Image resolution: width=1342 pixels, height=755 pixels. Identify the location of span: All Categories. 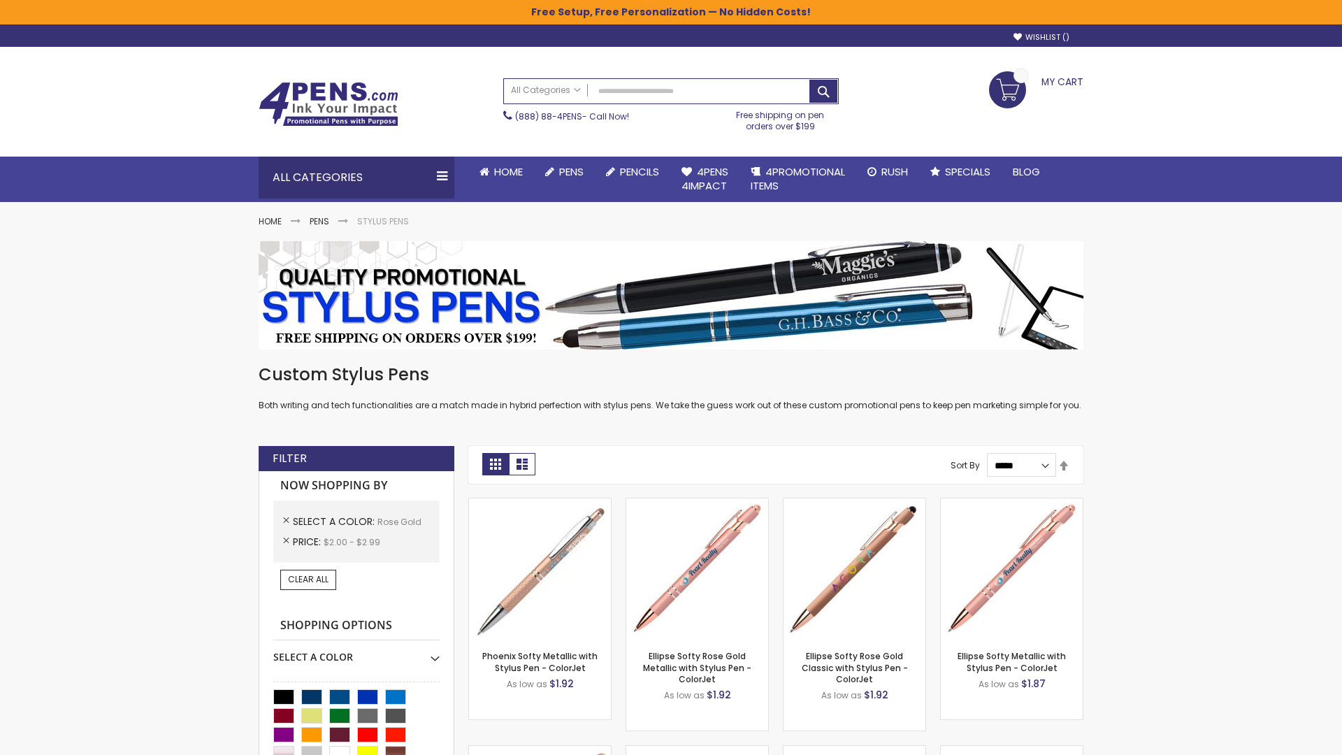
(546, 90).